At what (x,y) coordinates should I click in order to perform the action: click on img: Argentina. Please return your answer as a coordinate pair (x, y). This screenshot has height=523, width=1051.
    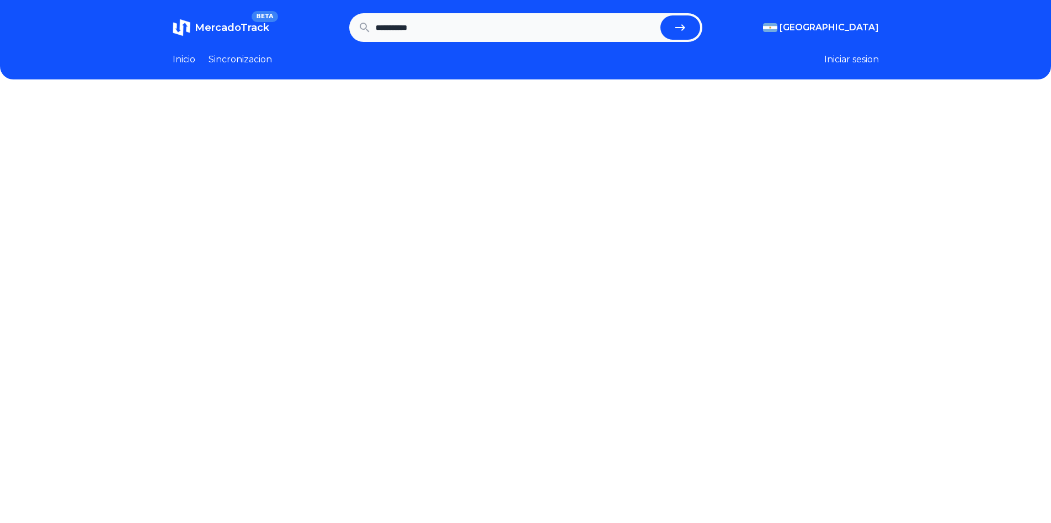
    Looking at the image, I should click on (770, 28).